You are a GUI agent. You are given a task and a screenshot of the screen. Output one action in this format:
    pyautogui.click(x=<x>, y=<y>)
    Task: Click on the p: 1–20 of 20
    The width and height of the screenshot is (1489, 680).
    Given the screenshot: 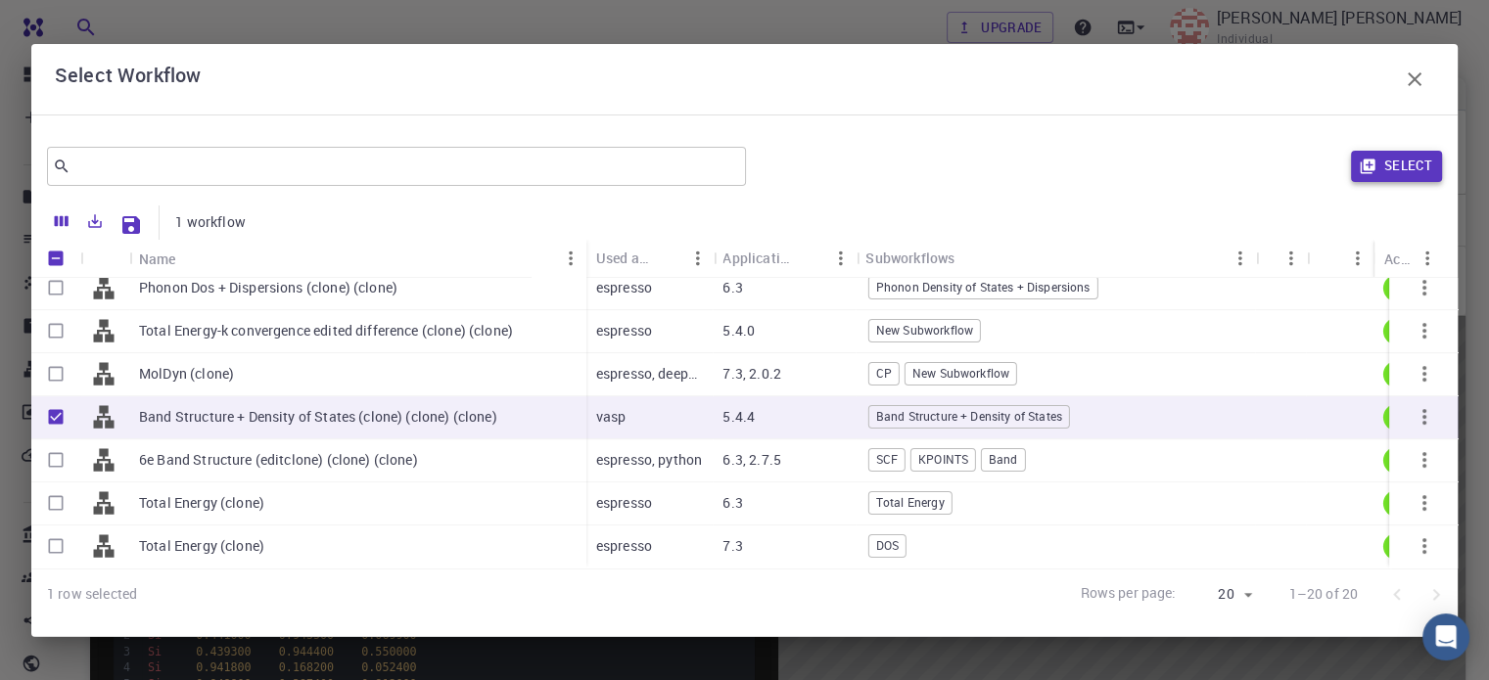 What is the action you would take?
    pyautogui.click(x=1323, y=594)
    